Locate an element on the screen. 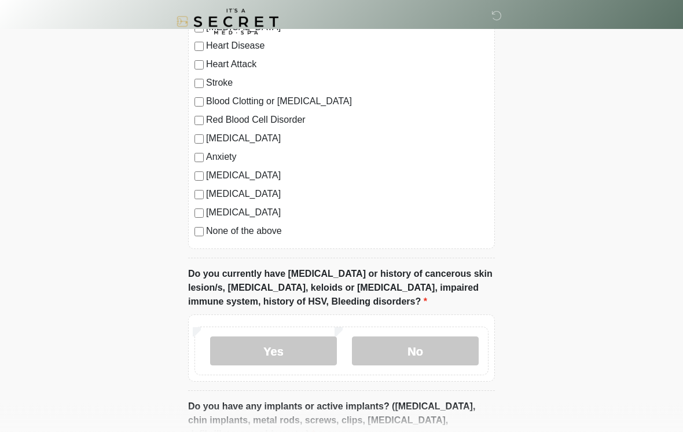 The image size is (683, 432). label: Red Blood Cell Disorder is located at coordinates (347, 120).